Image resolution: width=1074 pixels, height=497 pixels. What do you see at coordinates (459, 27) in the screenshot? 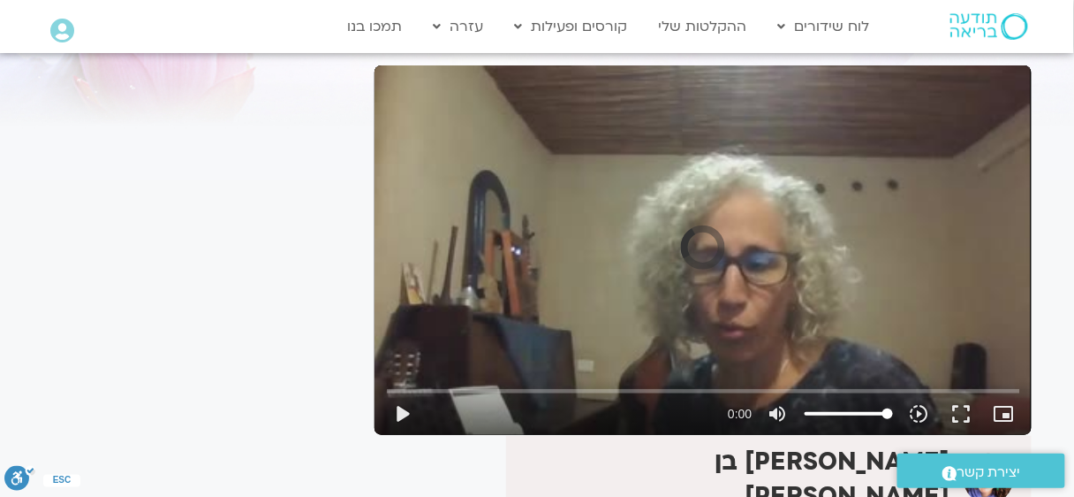
I see `a: עזרה` at bounding box center [459, 27].